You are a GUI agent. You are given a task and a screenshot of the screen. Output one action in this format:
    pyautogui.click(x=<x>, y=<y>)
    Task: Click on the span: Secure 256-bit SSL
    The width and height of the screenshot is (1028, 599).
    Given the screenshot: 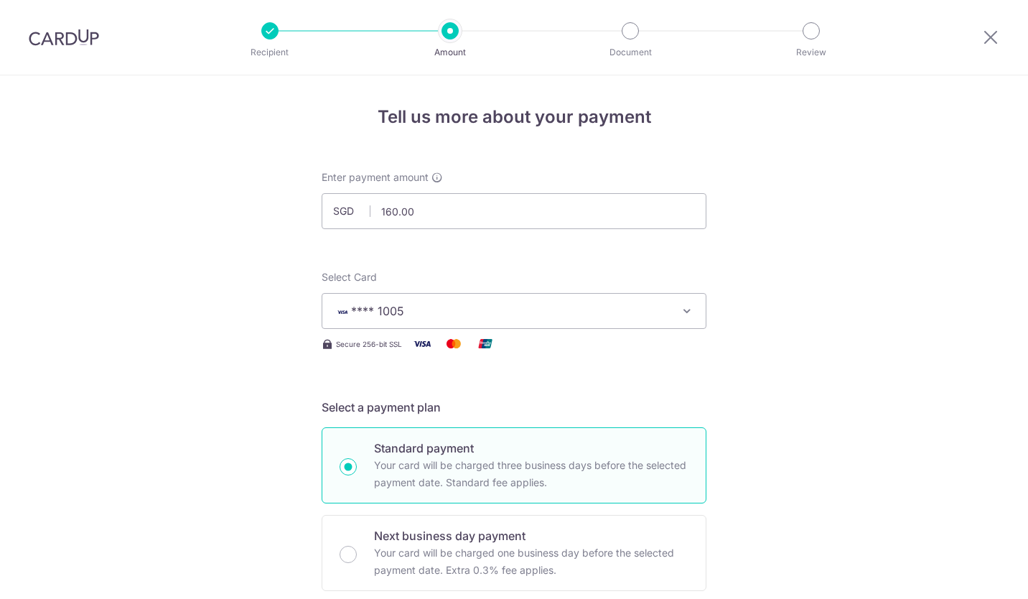 What is the action you would take?
    pyautogui.click(x=369, y=344)
    